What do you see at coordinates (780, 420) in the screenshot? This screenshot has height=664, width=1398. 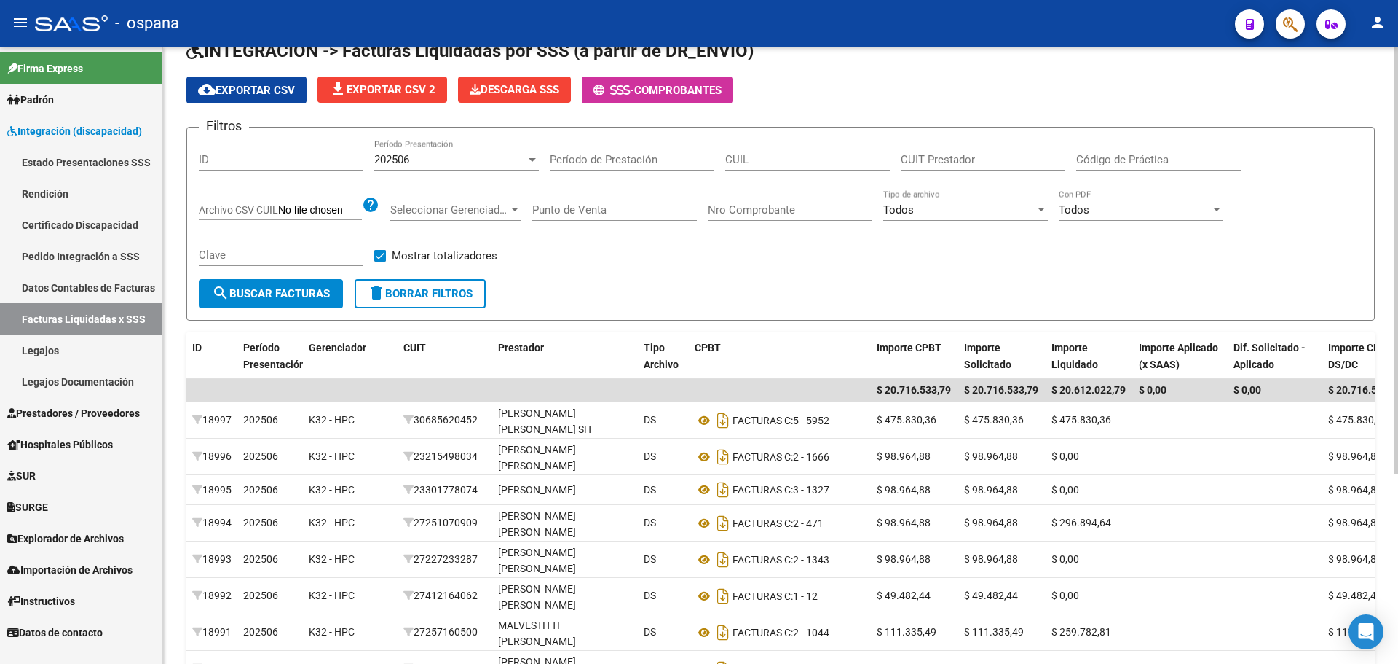 I see `div: 5 - 5952` at bounding box center [780, 420].